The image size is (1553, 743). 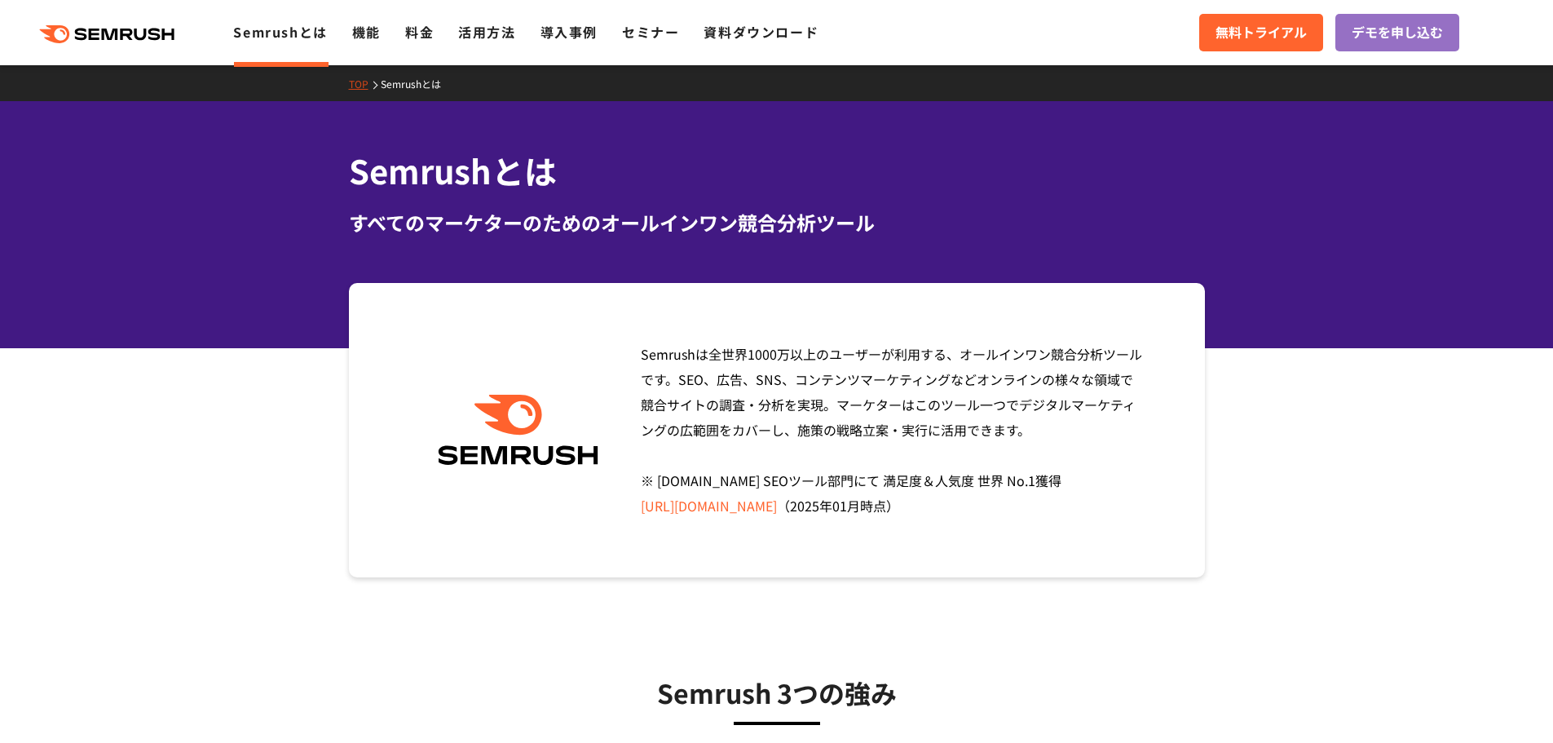 What do you see at coordinates (1261, 33) in the screenshot?
I see `a: 無料トライアル` at bounding box center [1261, 33].